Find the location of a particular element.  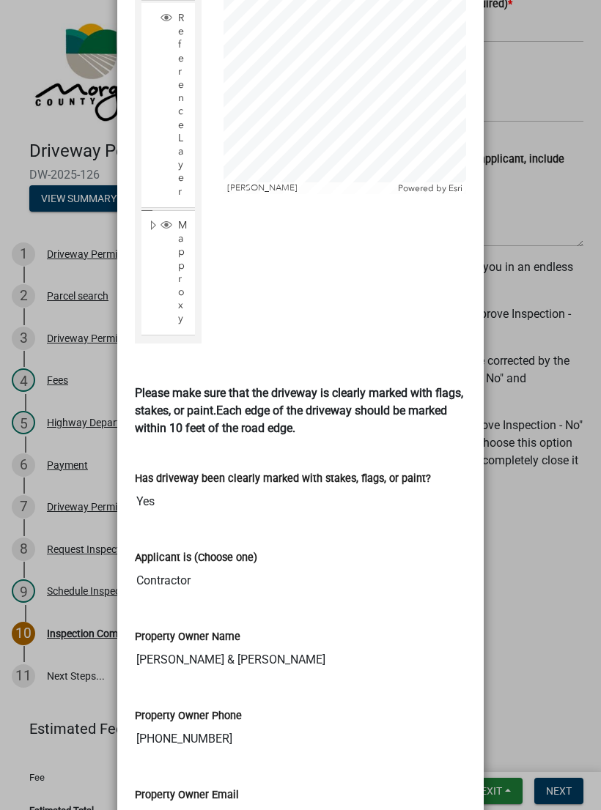

strong: Please make sure that the driveway is clearly marked with flags, stakes, or paint.Each edge of th... is located at coordinates (299, 410).